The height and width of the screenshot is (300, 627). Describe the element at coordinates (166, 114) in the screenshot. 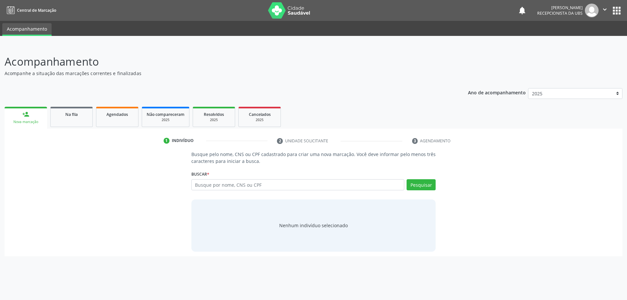

I see `span: Não compareceram` at that location.